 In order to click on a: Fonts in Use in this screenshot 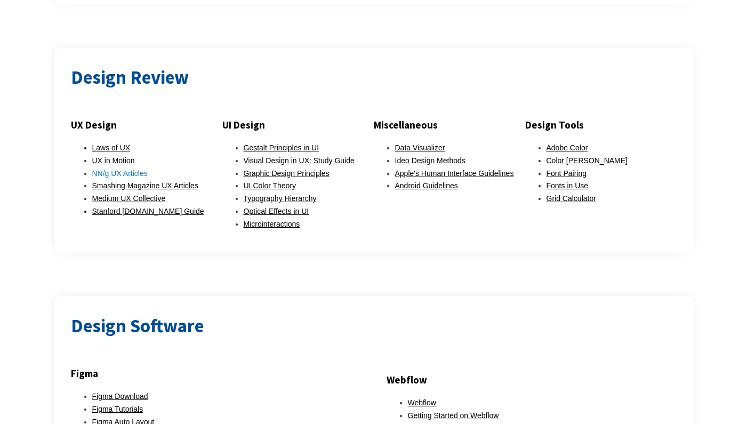, I will do `click(567, 185)`.